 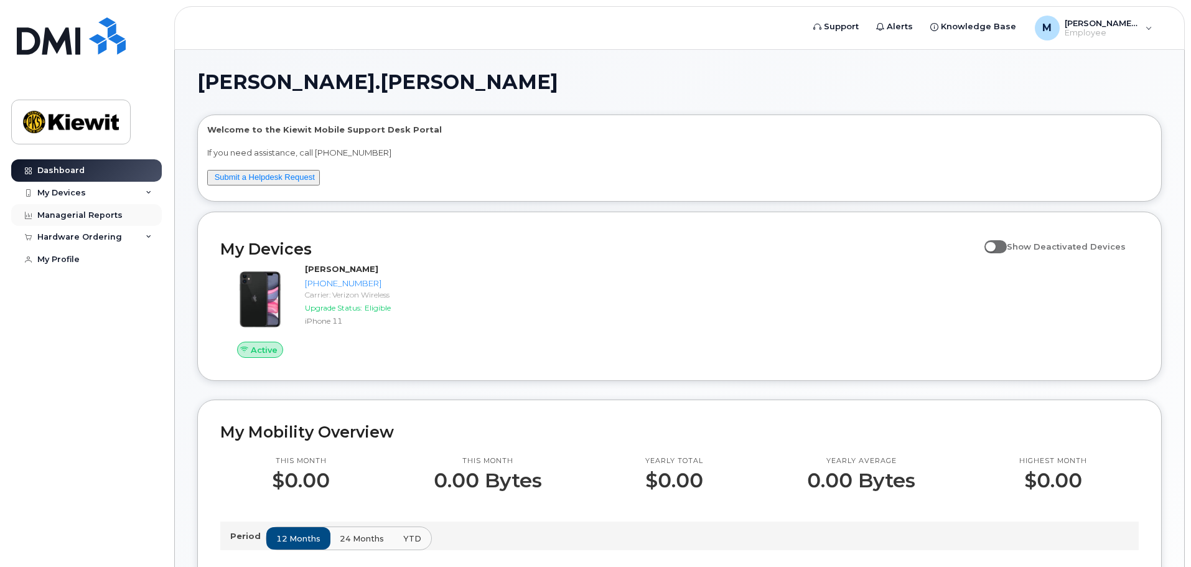 What do you see at coordinates (861, 461) in the screenshot?
I see `p: Yearly average` at bounding box center [861, 461].